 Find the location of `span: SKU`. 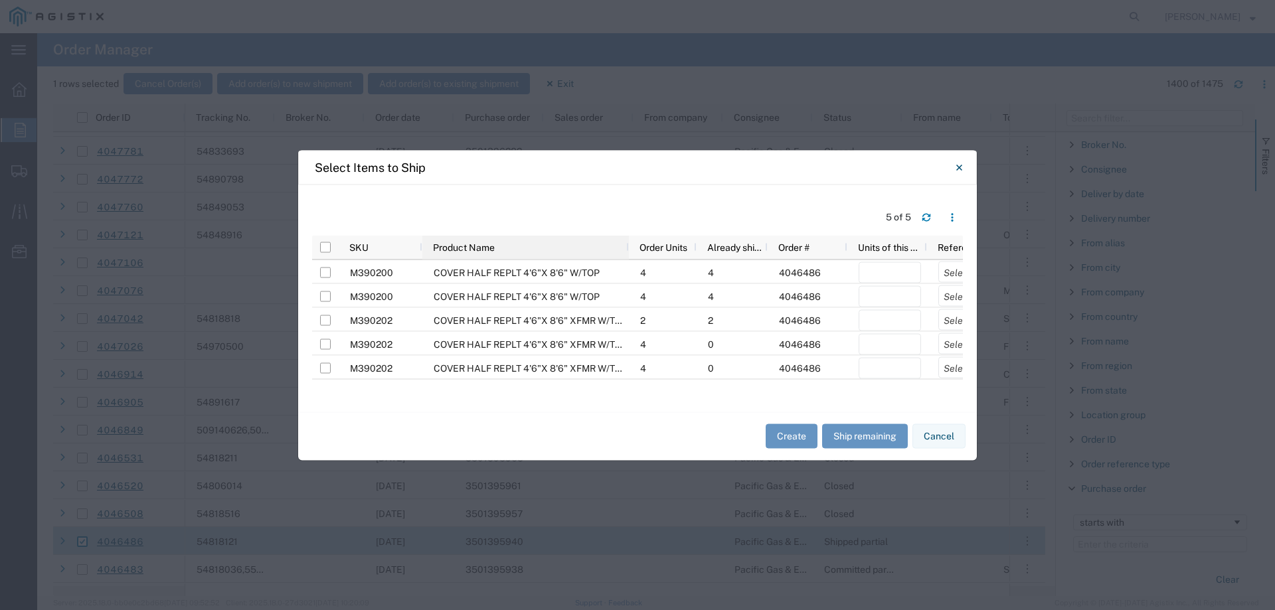

span: SKU is located at coordinates (359, 247).